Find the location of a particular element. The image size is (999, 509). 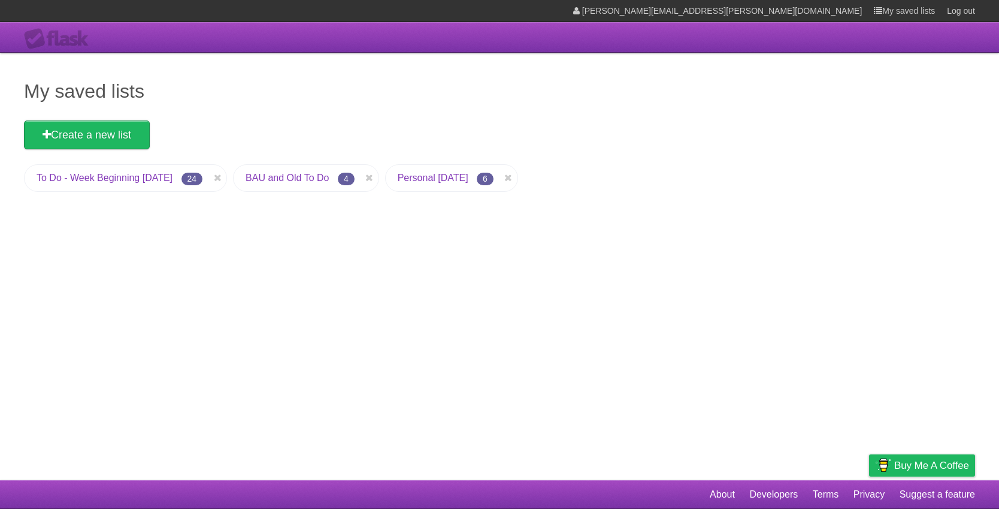

span: 6 is located at coordinates (485, 179).